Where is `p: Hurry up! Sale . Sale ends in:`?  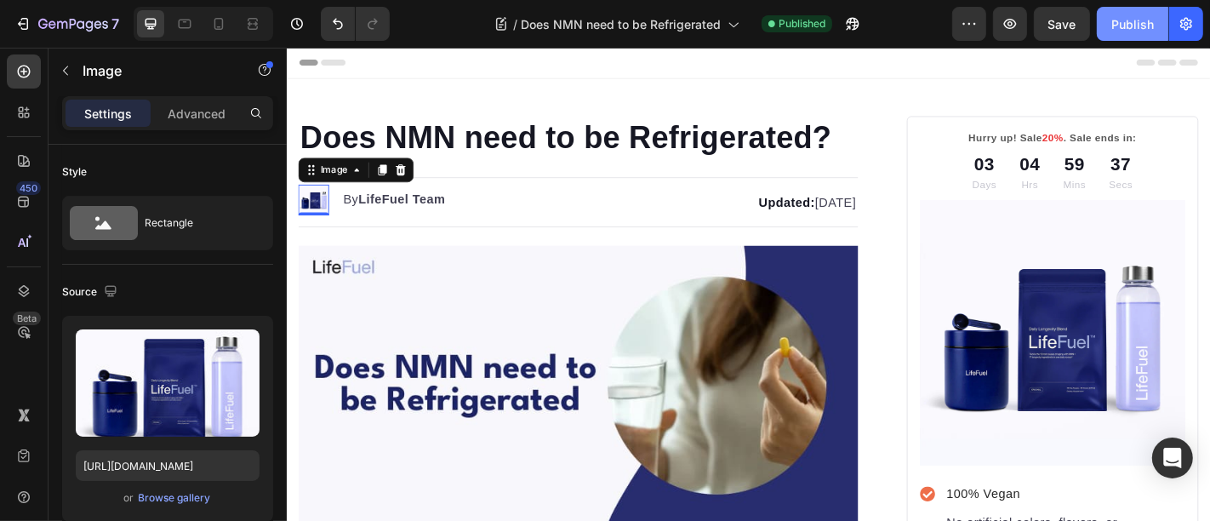
p: Hurry up! Sale . Sale ends in: is located at coordinates (846, 100).